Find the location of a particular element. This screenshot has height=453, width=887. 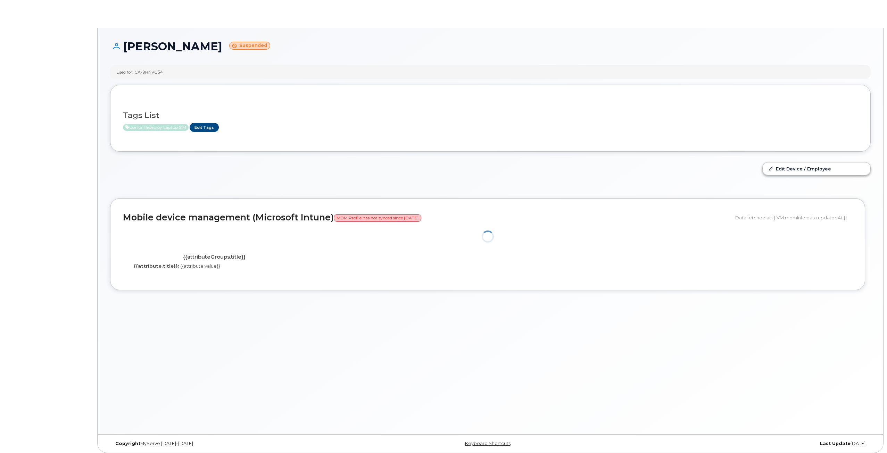

div: Data fetched at {{ VM.mdmInfo.data.updatedAt }} is located at coordinates (794, 218).